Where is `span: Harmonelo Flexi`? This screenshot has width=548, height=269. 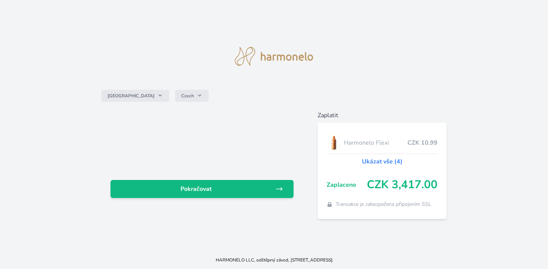
span: Harmonelo Flexi is located at coordinates (376, 143).